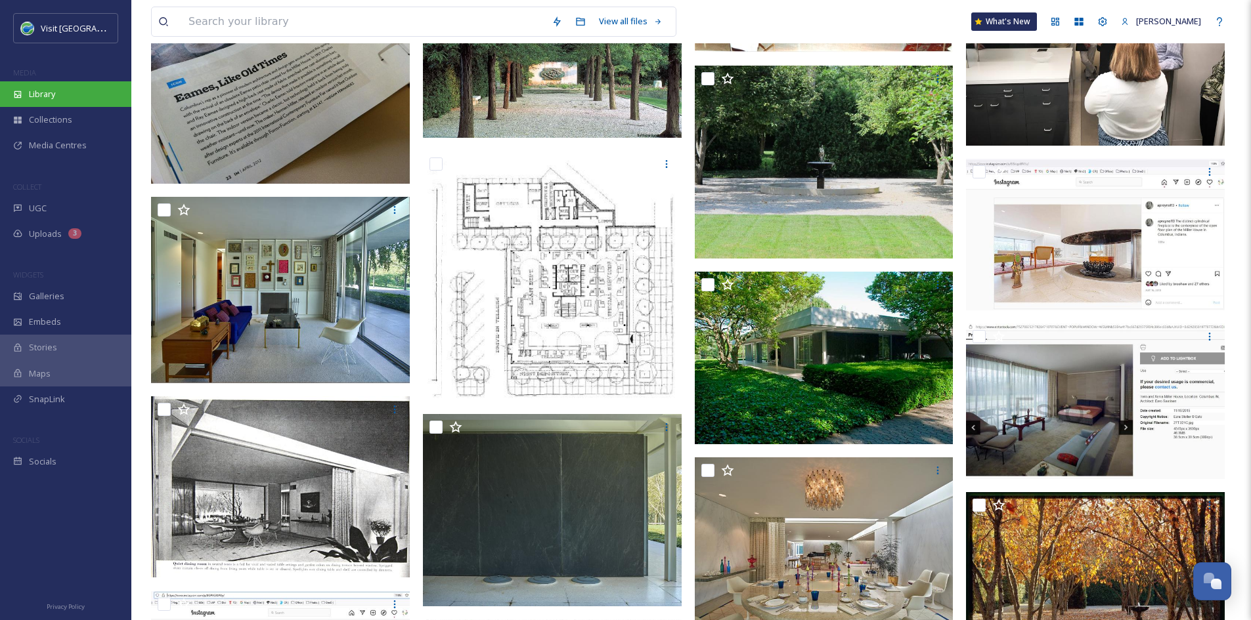 This screenshot has width=1251, height=620. Describe the element at coordinates (37, 208) in the screenshot. I see `span: UGC` at that location.